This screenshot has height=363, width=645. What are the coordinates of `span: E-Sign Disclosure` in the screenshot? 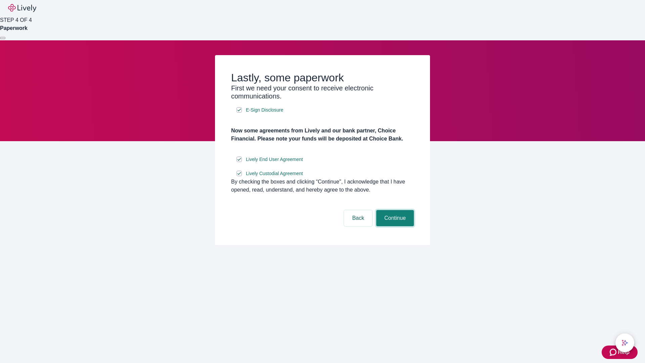 It's located at (265, 110).